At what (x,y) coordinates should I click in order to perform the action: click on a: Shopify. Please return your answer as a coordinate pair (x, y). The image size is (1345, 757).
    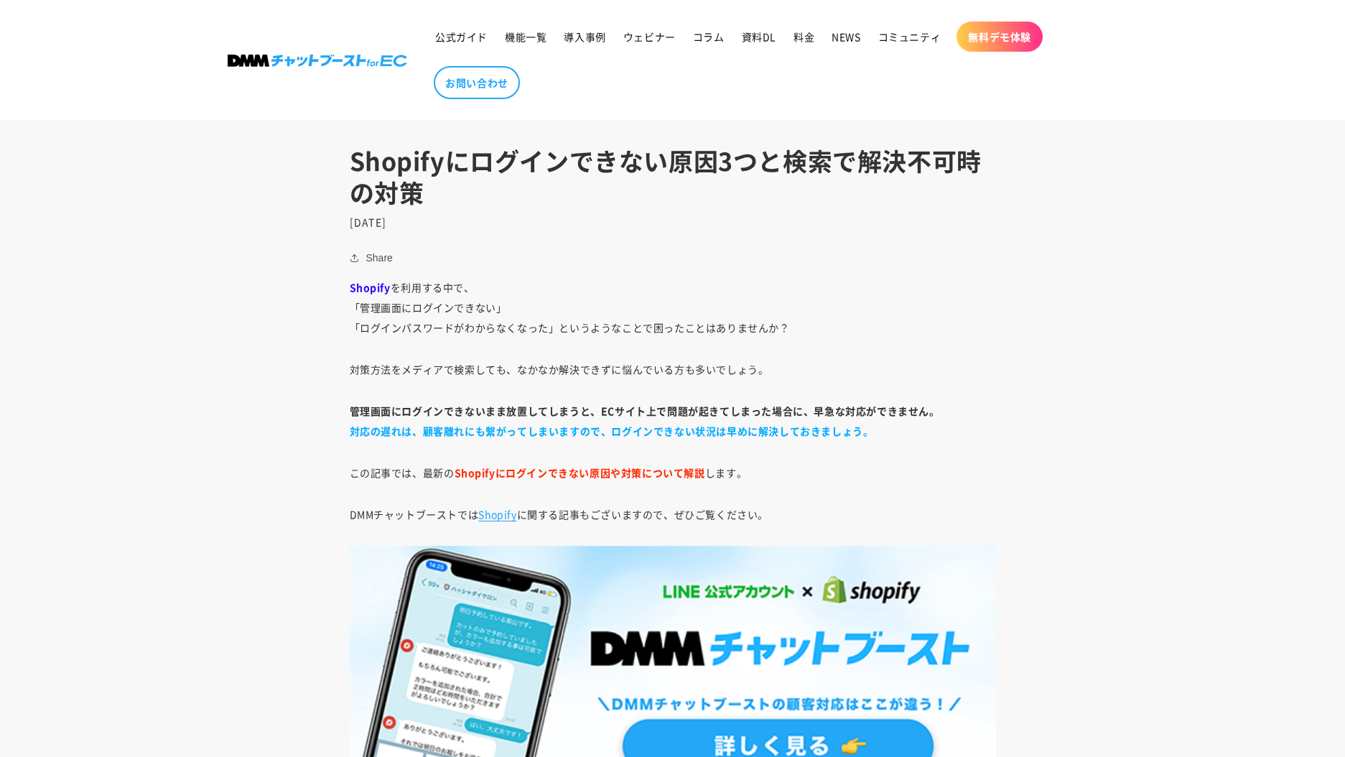
    Looking at the image, I should click on (497, 514).